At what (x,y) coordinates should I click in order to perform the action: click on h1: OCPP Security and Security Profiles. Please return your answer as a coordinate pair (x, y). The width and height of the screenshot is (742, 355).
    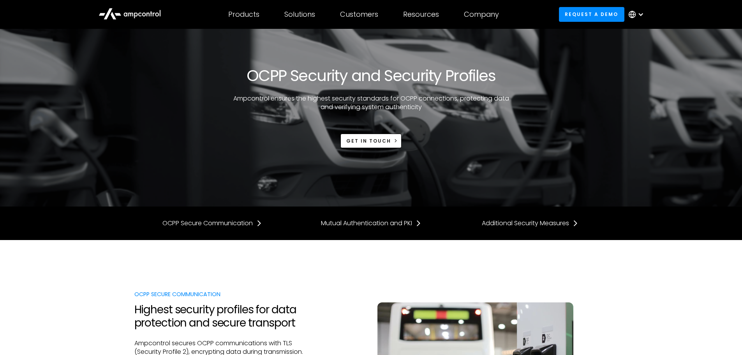
    Looking at the image, I should click on (371, 76).